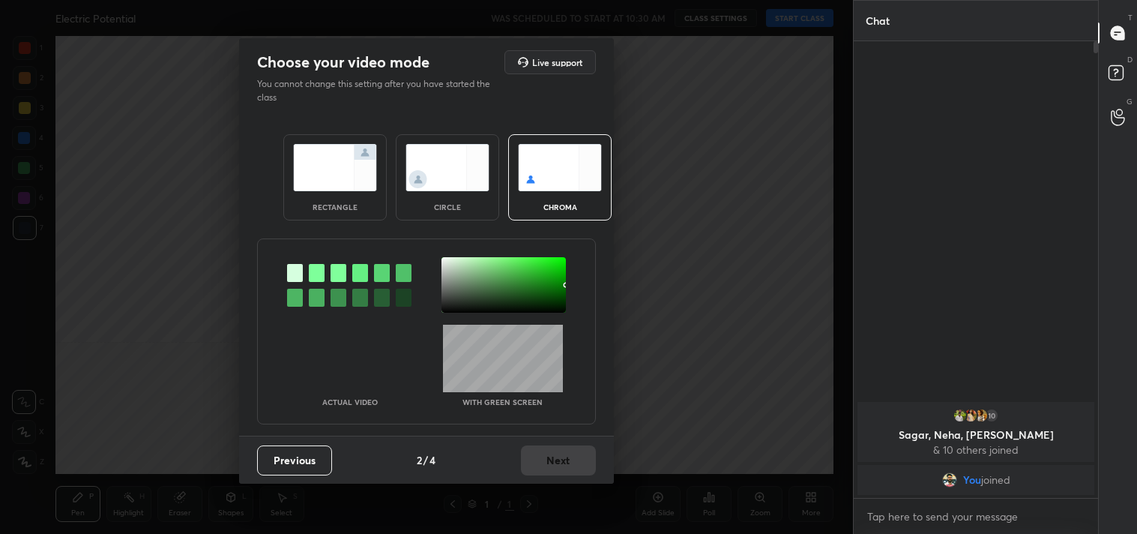 This screenshot has height=534, width=1137. What do you see at coordinates (1129, 101) in the screenshot?
I see `p: G` at bounding box center [1129, 101].